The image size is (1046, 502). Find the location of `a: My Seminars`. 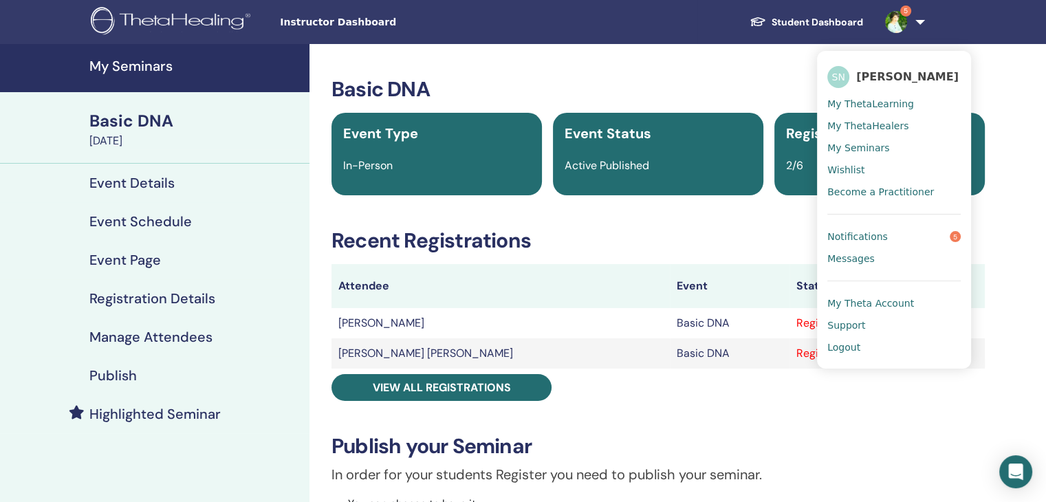

a: My Seminars is located at coordinates (894, 148).